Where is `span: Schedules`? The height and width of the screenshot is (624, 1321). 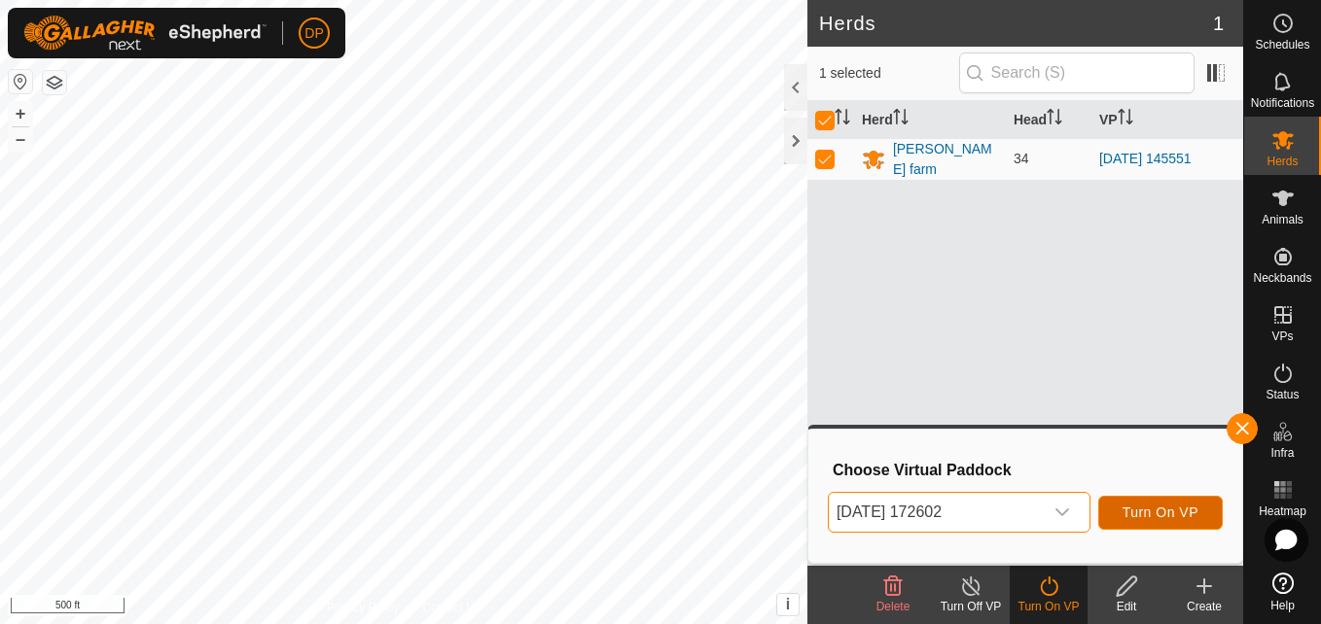
span: Schedules is located at coordinates (1282, 45).